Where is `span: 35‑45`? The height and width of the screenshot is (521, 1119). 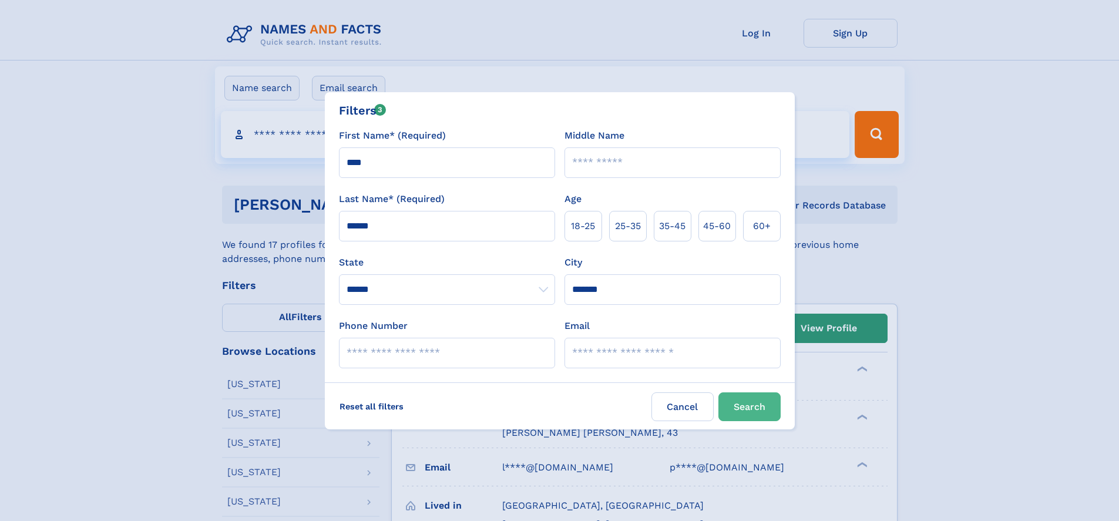 span: 35‑45 is located at coordinates (672, 226).